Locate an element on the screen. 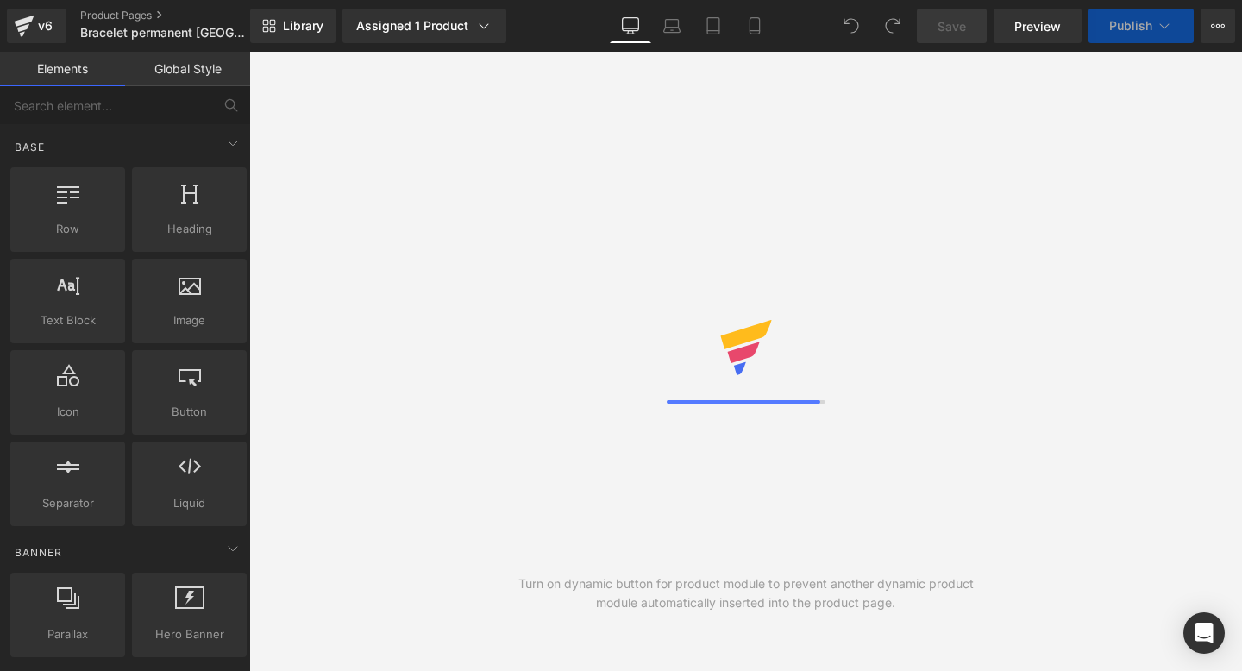 Image resolution: width=1242 pixels, height=671 pixels. span: Icon is located at coordinates (67, 411).